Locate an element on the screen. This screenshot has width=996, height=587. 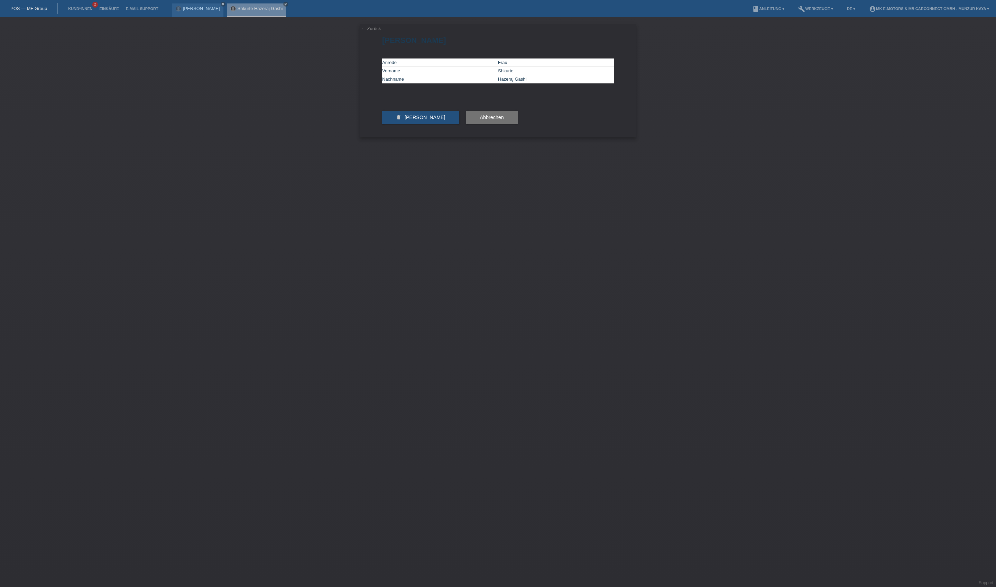
a: ← Zurück is located at coordinates (371, 28).